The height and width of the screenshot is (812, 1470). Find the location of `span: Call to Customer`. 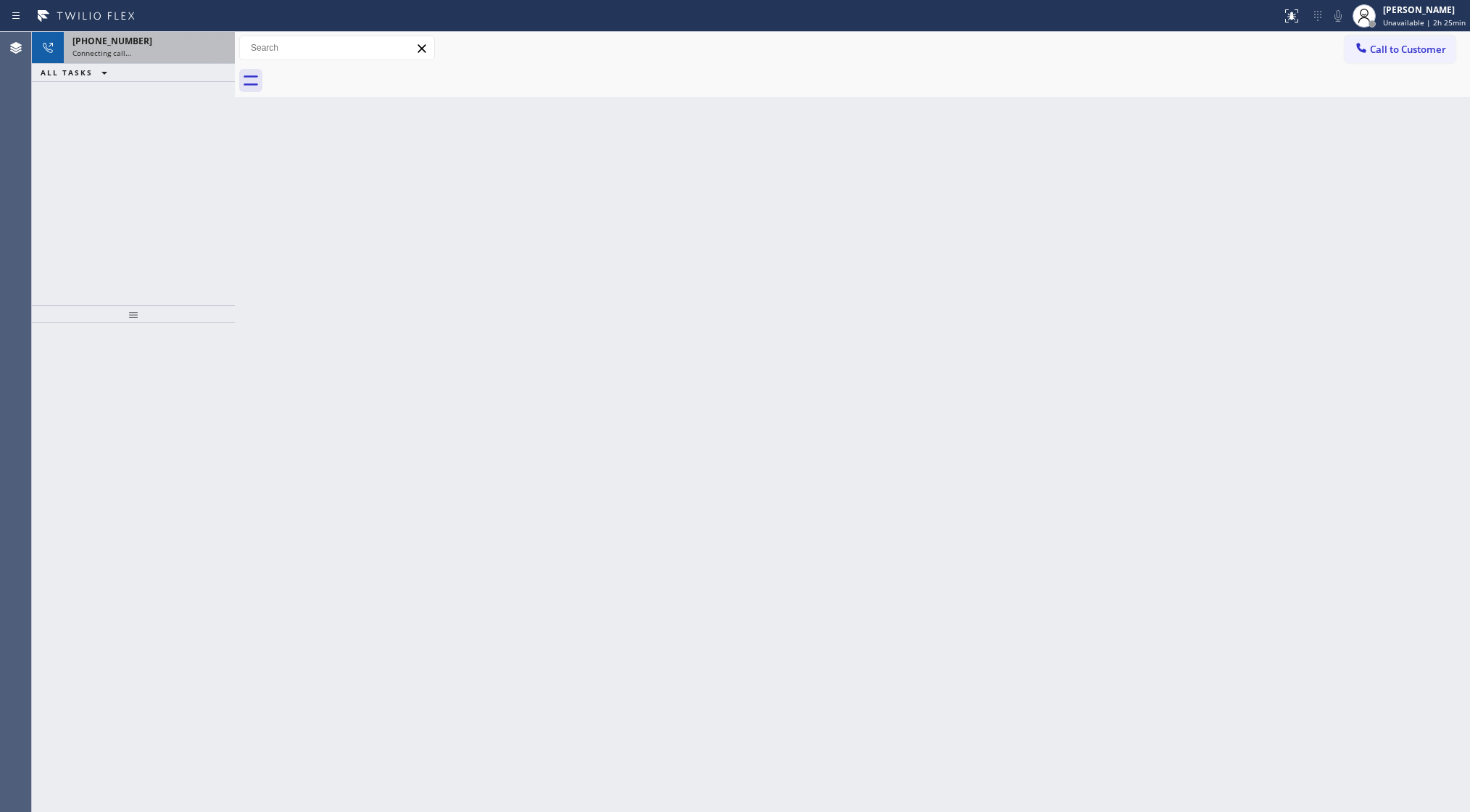

span: Call to Customer is located at coordinates (1408, 49).